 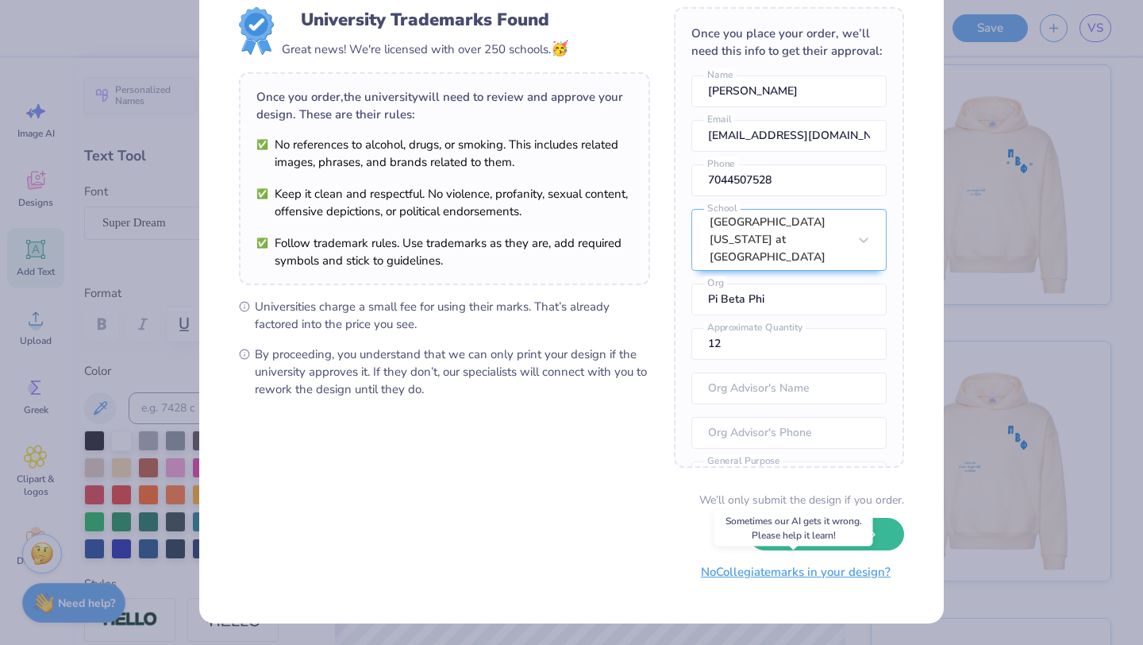 What do you see at coordinates (445, 153) in the screenshot?
I see `li: No references to alcohol, drugs, or smoking. This includes related images, phrases, and brands re...` at bounding box center [445, 153].